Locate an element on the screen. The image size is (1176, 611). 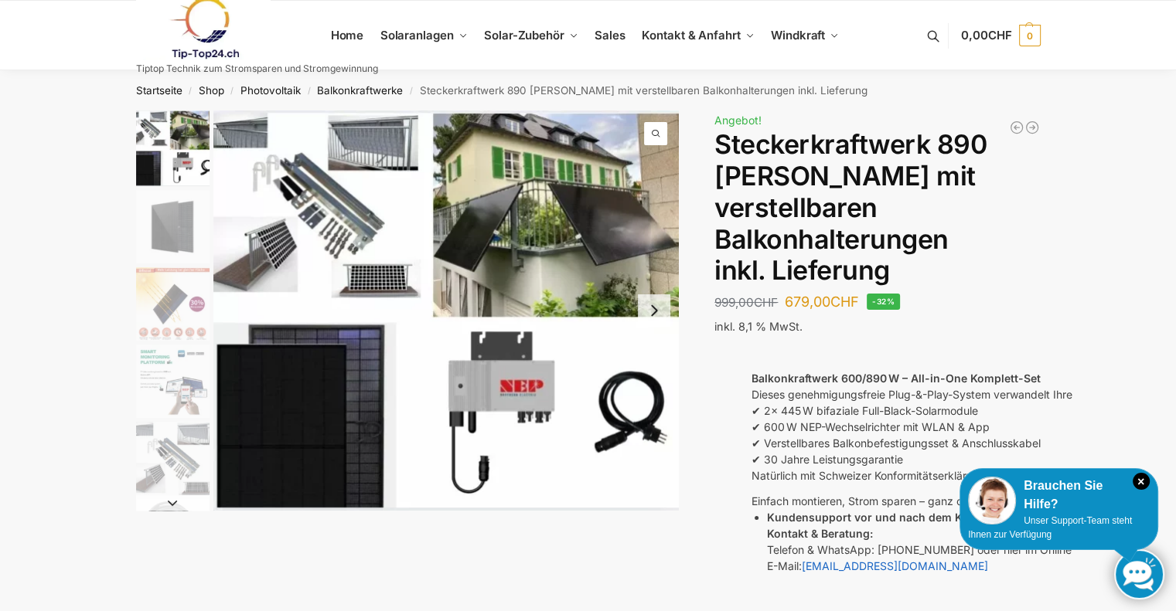
img: Maysun is located at coordinates (172, 226).